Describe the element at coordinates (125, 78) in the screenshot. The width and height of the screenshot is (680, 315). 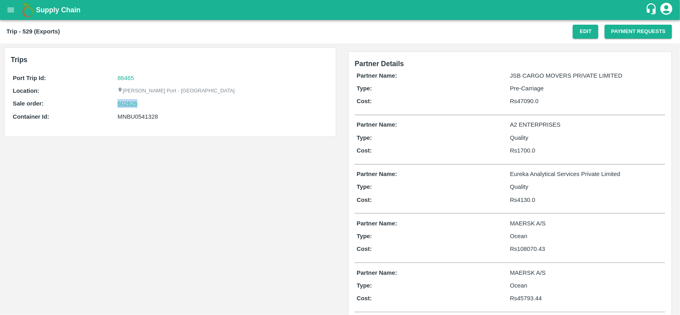
I see `a: 86465` at that location.